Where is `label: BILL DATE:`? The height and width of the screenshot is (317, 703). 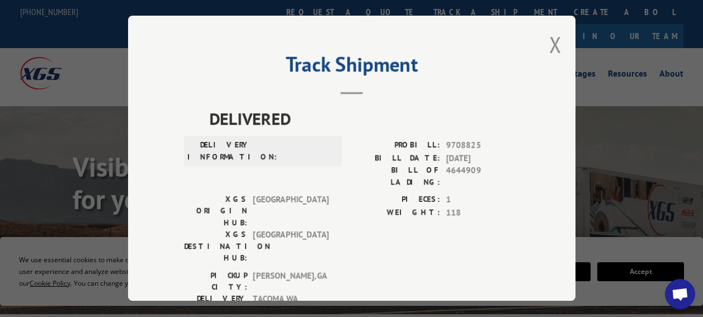 label: BILL DATE: is located at coordinates (396, 158).